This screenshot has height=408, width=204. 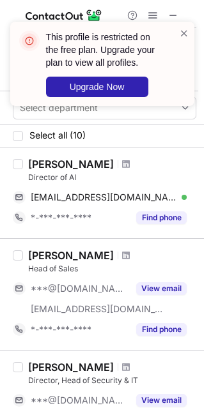 I want to click on div: Director of AI, so click(x=112, y=177).